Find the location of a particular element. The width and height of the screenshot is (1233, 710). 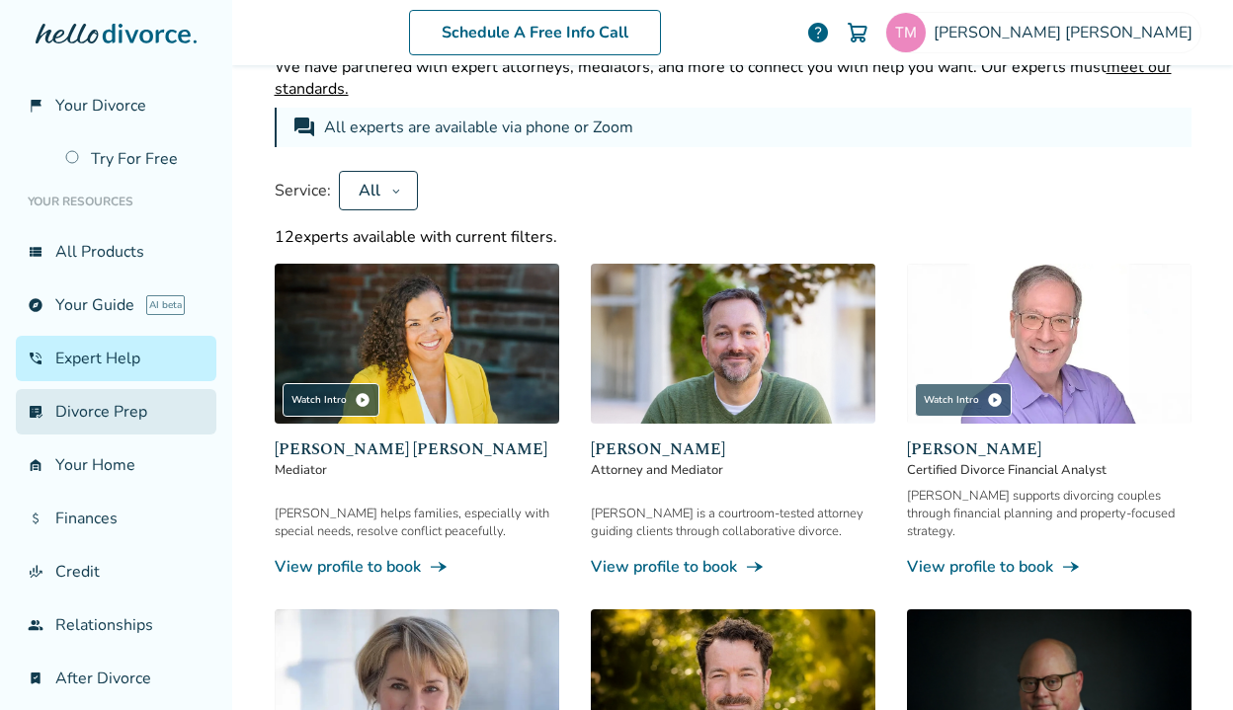

a: garage_homeYour Home is located at coordinates (116, 465).